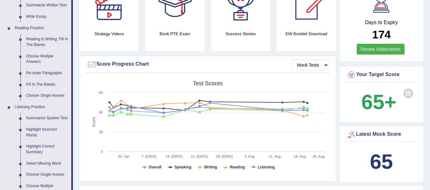 The height and width of the screenshot is (190, 430). Describe the element at coordinates (378, 102) in the screenshot. I see `b: 65+` at that location.